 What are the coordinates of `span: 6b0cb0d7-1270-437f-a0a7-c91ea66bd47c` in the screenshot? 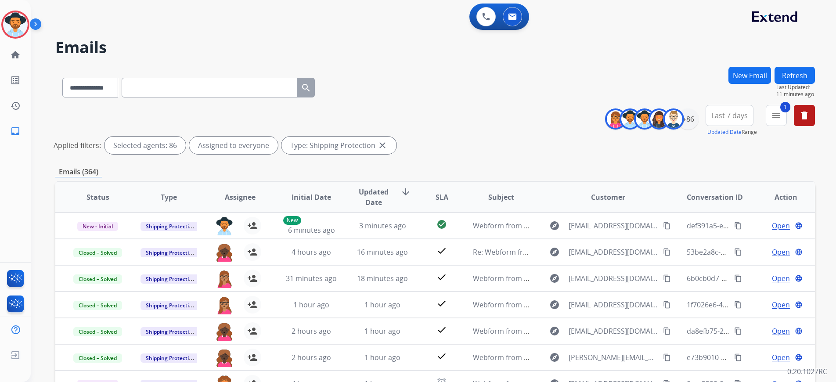 It's located at (754, 278).